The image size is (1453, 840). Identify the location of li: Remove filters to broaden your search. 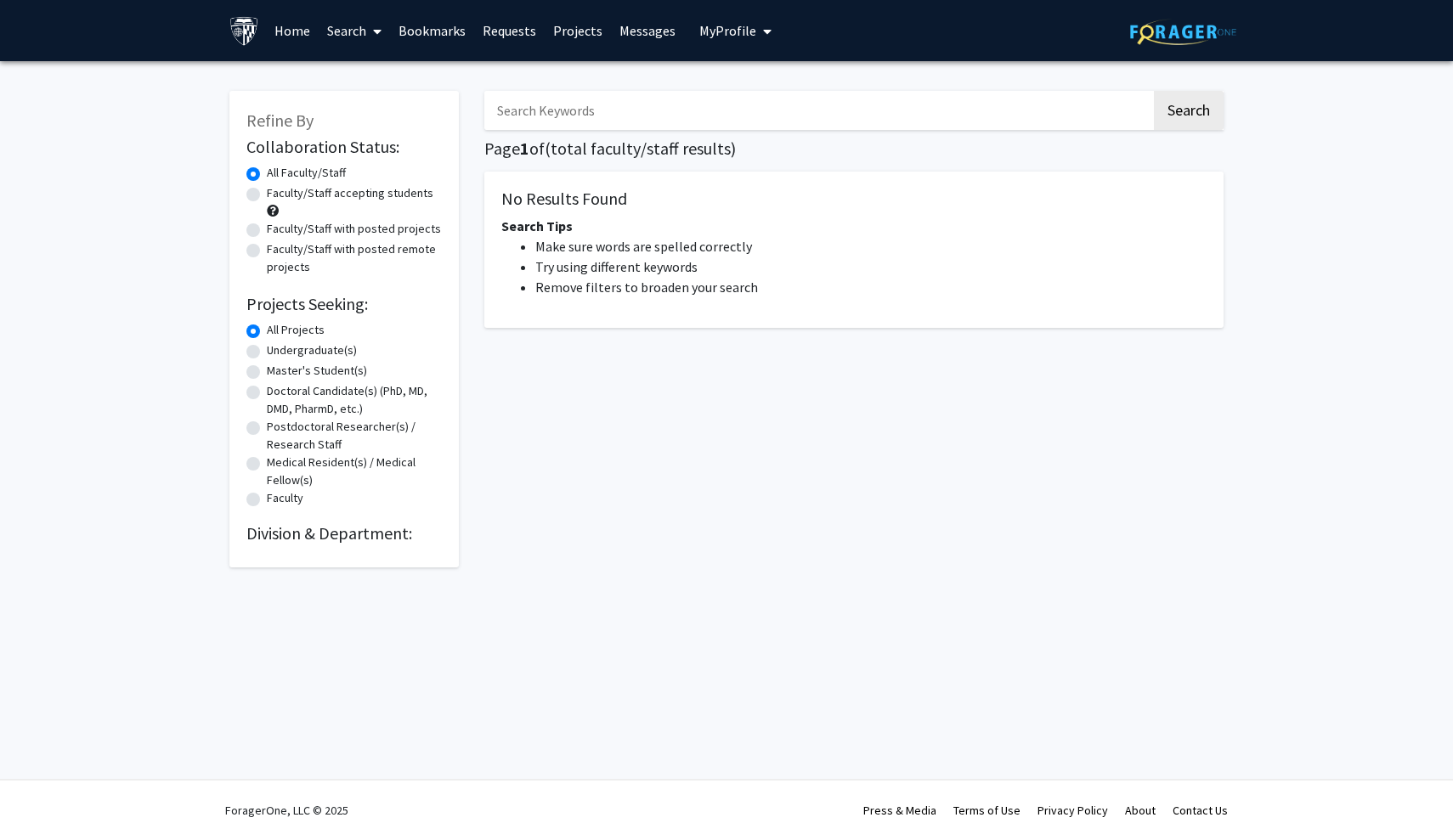
(871, 287).